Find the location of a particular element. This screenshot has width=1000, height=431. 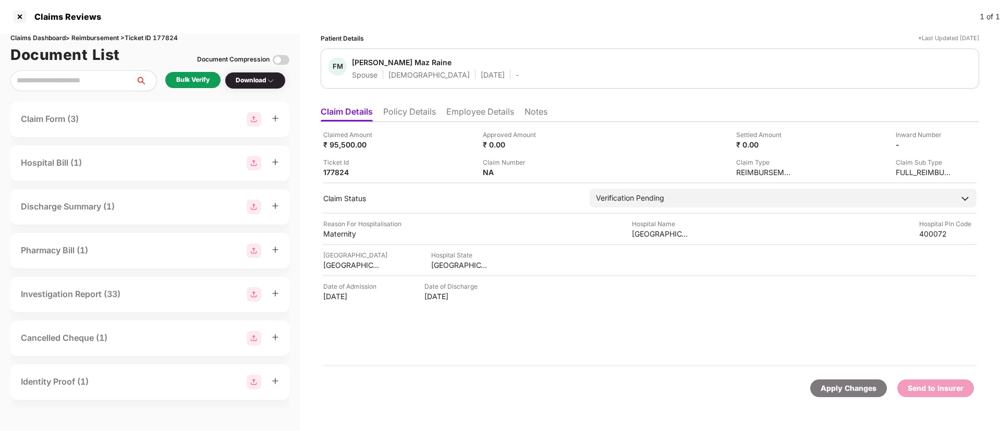

h1: Document List is located at coordinates (65, 55).